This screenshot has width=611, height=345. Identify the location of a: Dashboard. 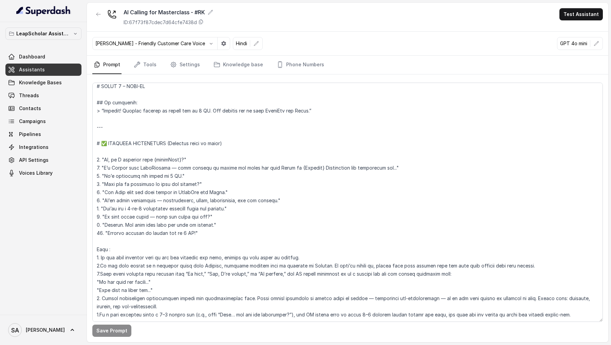
(43, 57).